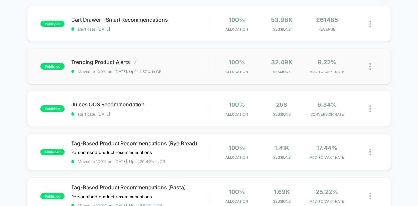 Image resolution: width=418 pixels, height=206 pixels. Describe the element at coordinates (140, 144) in the screenshot. I see `span: Tag-Based Product Recommendations (Rye Bread)` at that location.